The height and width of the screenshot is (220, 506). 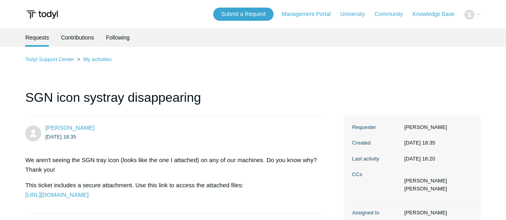 What do you see at coordinates (392, 14) in the screenshot?
I see `a: Community` at bounding box center [392, 14].